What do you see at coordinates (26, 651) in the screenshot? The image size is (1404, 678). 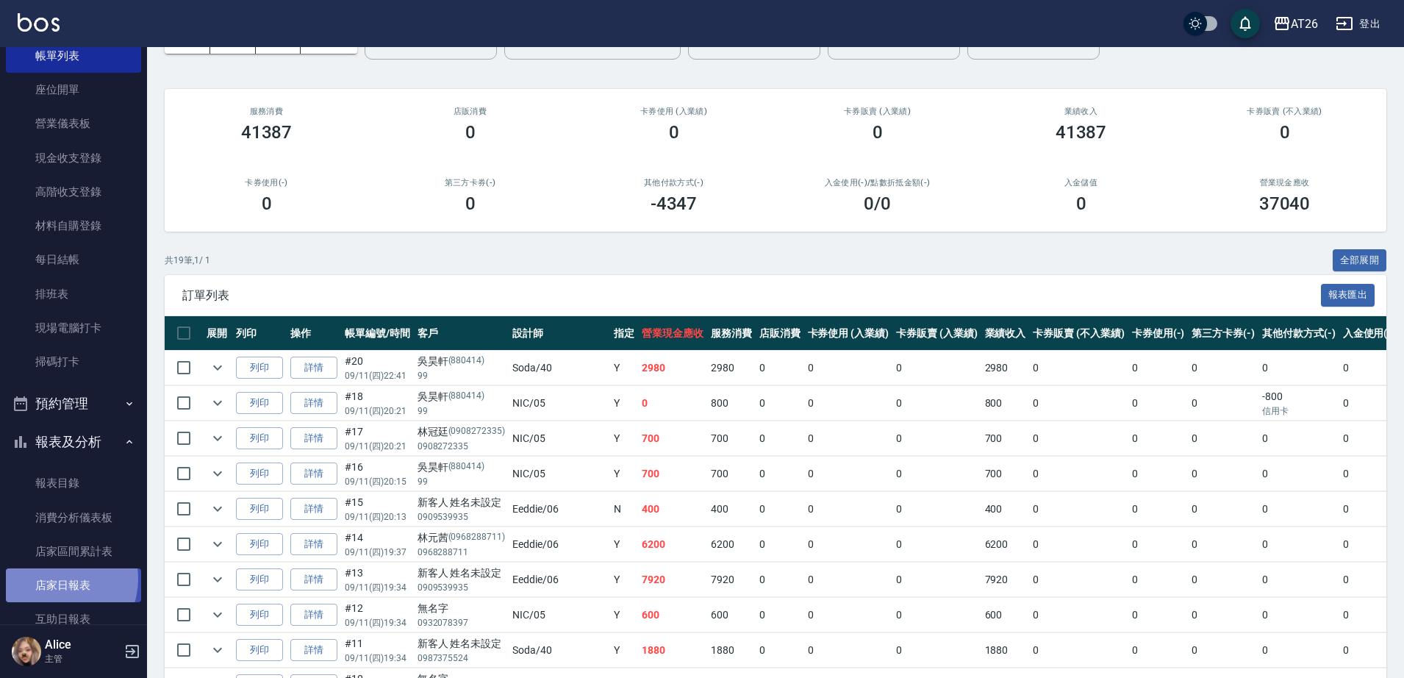 I see `img: Person` at bounding box center [26, 651].